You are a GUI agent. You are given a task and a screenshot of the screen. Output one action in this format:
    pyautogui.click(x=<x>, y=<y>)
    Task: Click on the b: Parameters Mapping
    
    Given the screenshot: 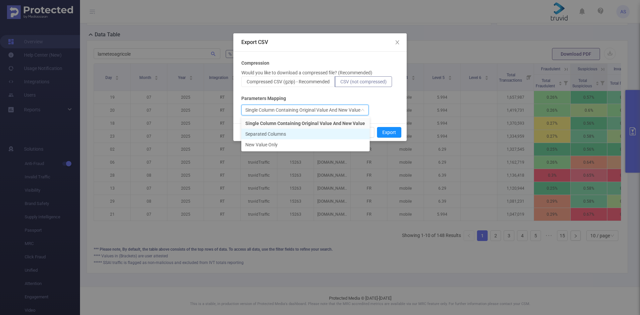 What is the action you would take?
    pyautogui.click(x=263, y=98)
    